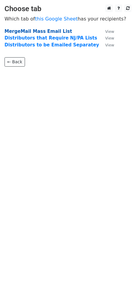 The width and height of the screenshot is (136, 299). I want to click on p: Which tab of has your recipients?, so click(68, 19).